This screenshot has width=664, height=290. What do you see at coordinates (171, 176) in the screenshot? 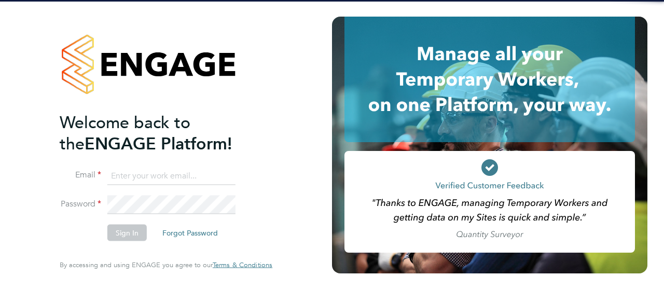
I see `input: Enter your work email...` at bounding box center [171, 176].